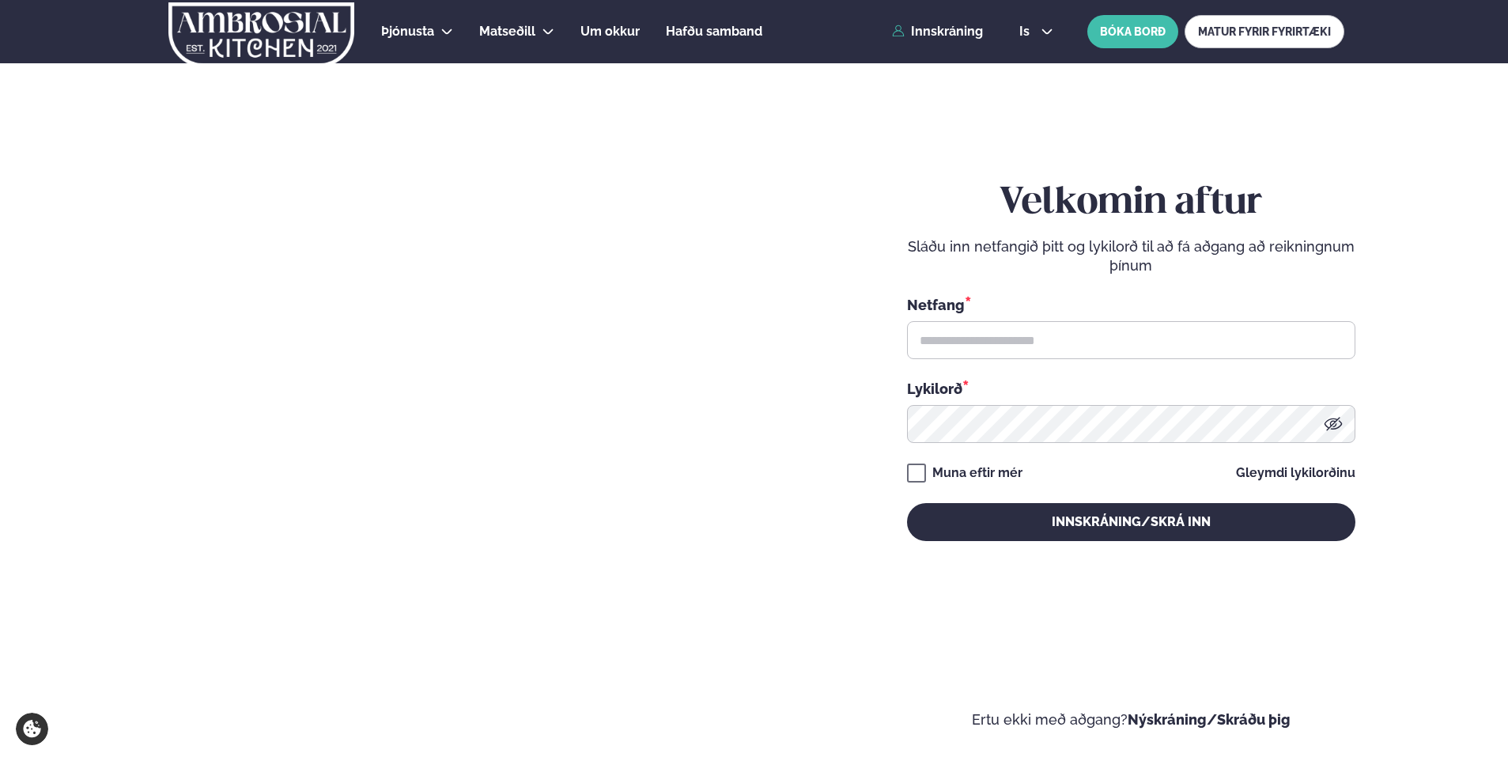 This screenshot has height=761, width=1508. What do you see at coordinates (1027, 32) in the screenshot?
I see `span: is` at bounding box center [1027, 32].